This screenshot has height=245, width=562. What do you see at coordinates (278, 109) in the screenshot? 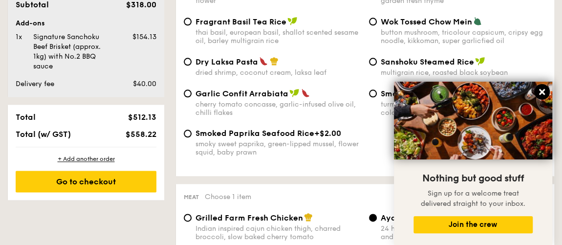
I see `div: cherry tomato concasse, garlic-infused olive oil, chilli flakes` at bounding box center [278, 109].